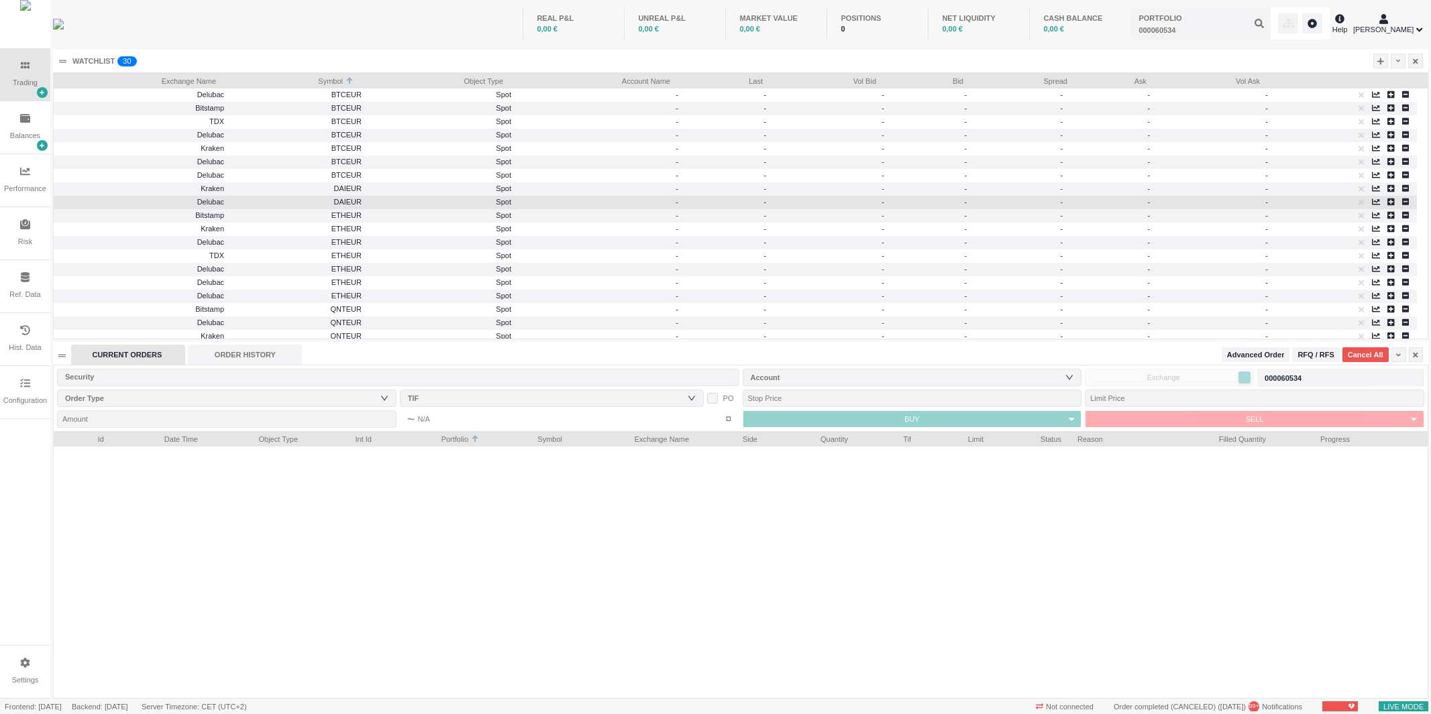  I want to click on span: Id, so click(80, 438).